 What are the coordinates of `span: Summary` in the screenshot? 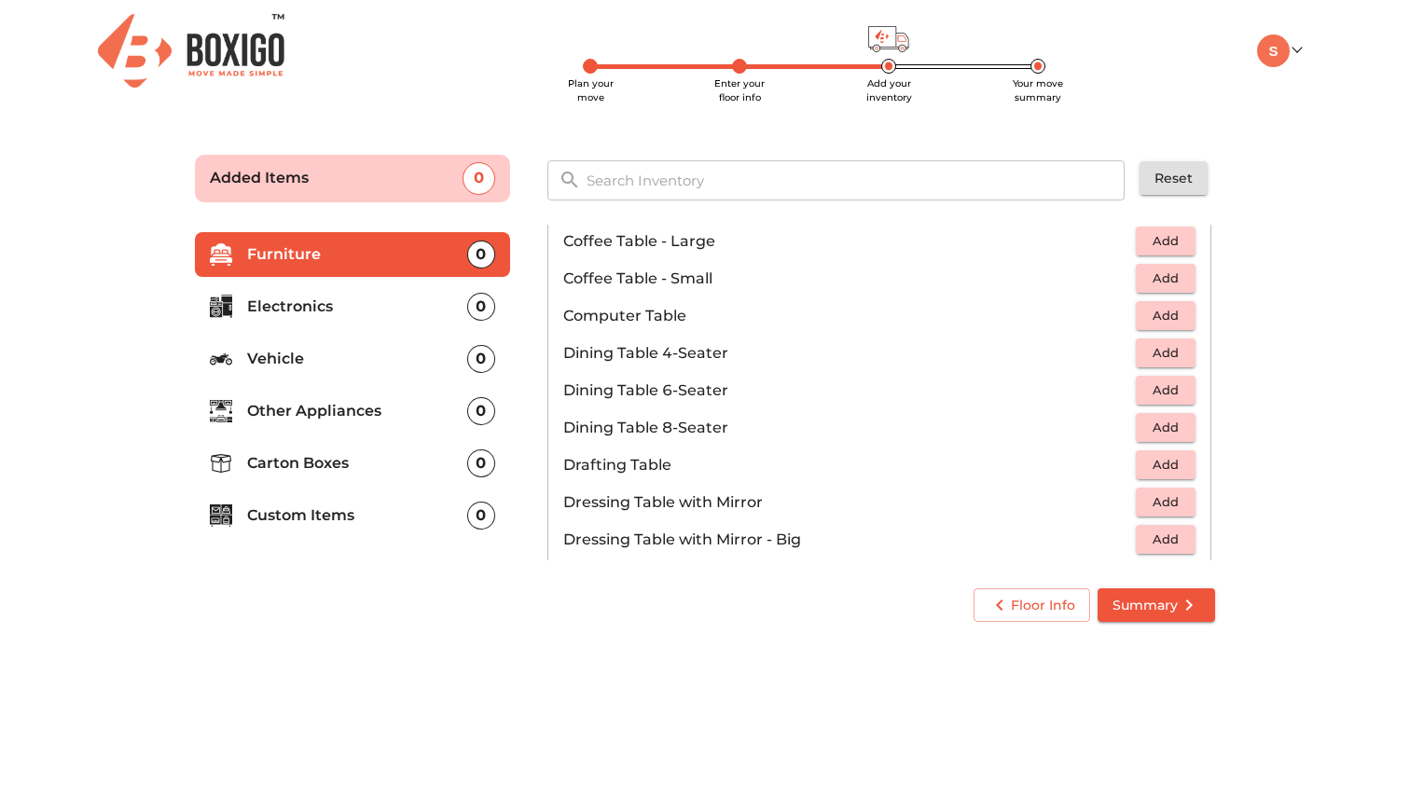 It's located at (1156, 605).